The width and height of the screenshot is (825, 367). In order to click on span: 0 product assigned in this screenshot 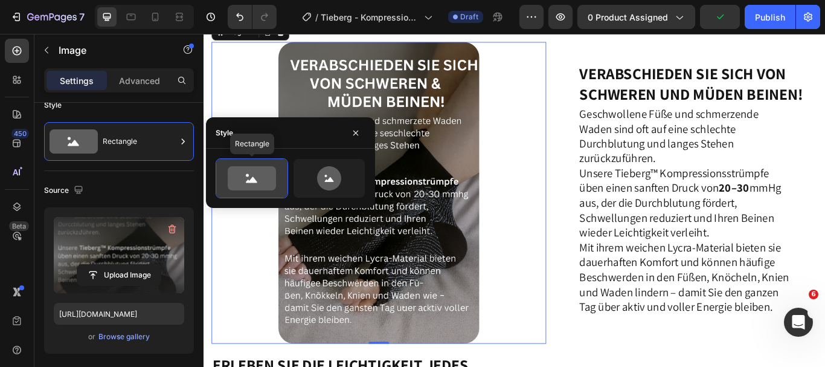, I will do `click(628, 17)`.